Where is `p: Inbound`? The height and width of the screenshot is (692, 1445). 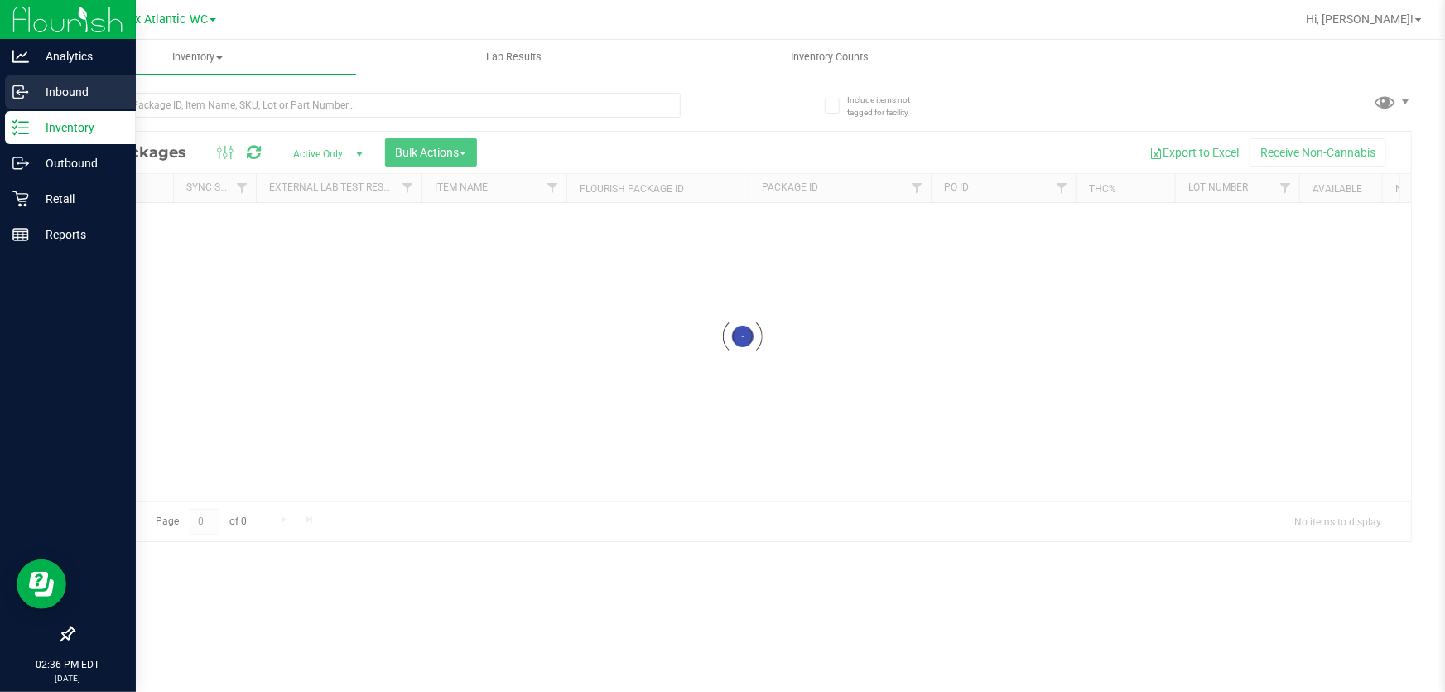
p: Inbound is located at coordinates (79, 92).